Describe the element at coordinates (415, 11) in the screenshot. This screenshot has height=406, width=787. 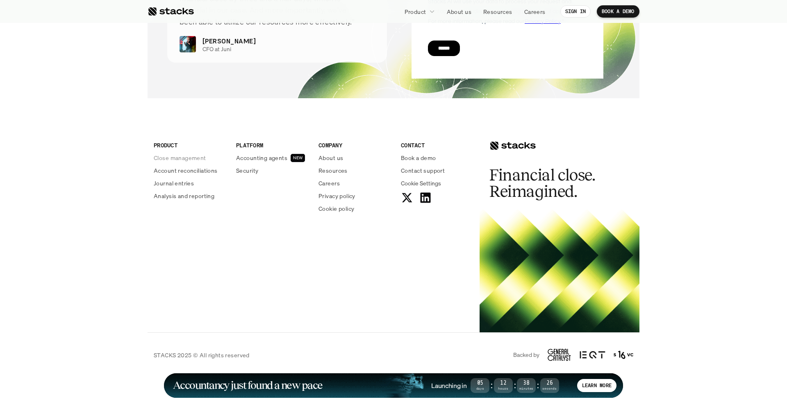
I see `p: Product` at that location.